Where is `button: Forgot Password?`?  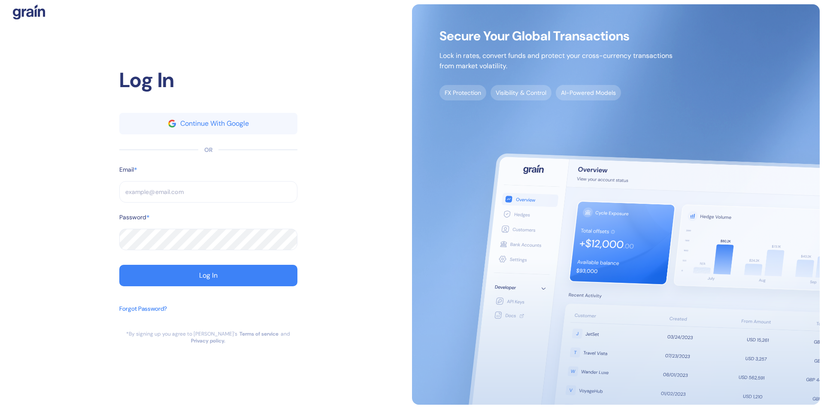
button: Forgot Password? is located at coordinates (143, 315).